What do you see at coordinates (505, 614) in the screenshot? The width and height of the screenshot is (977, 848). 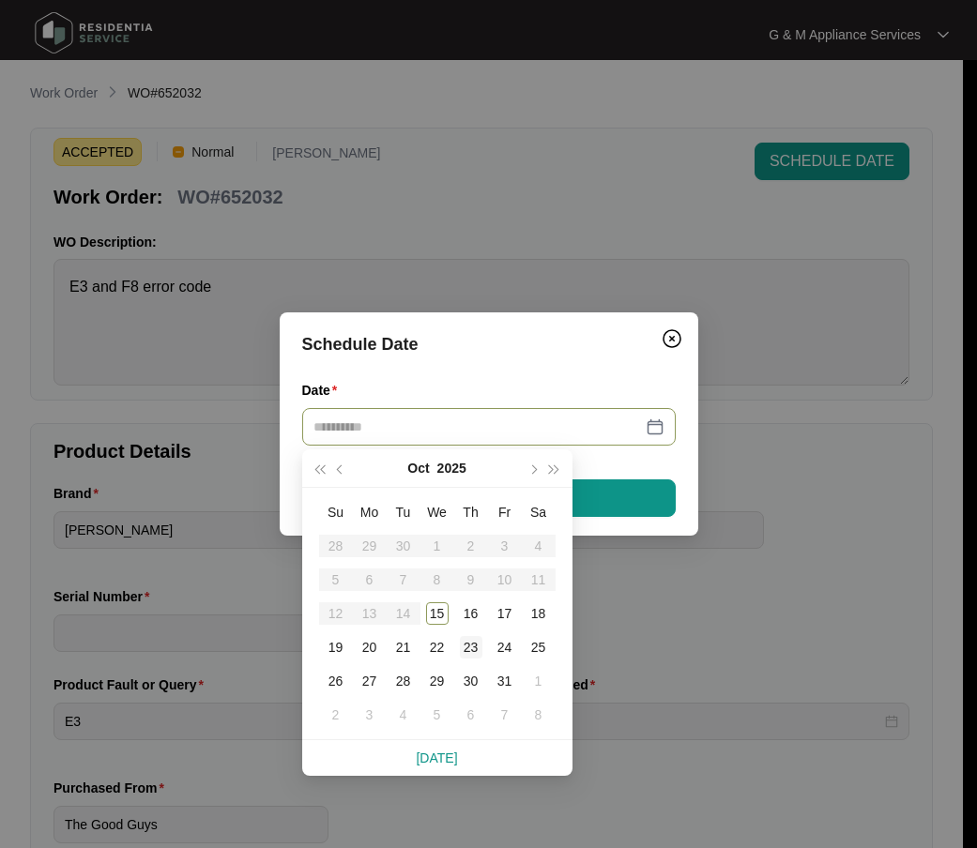 I see `div: 17` at bounding box center [505, 614].